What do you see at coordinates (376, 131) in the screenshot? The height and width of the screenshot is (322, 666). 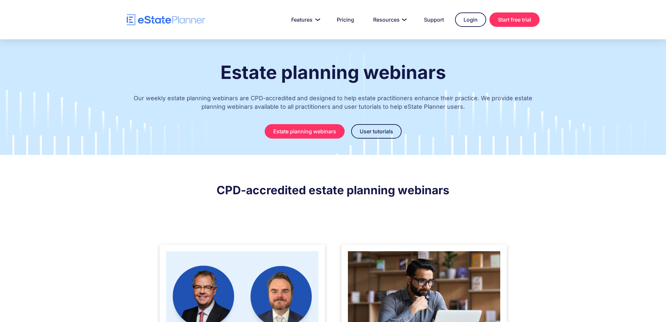 I see `a: User tutorials` at bounding box center [376, 131].